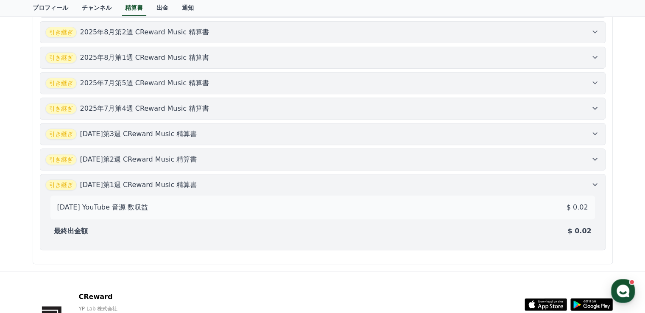  Describe the element at coordinates (71, 231) in the screenshot. I see `p: 最終出金額` at that location.